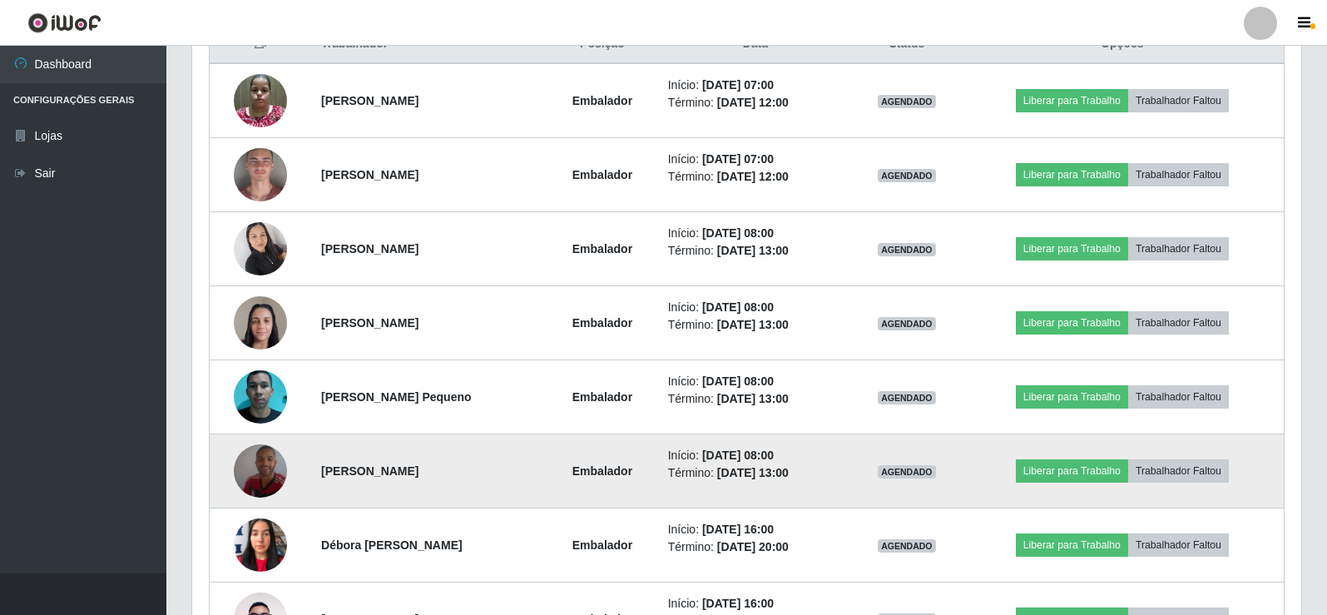 This screenshot has height=615, width=1327. I want to click on img: 1750082443540.jpeg, so click(260, 175).